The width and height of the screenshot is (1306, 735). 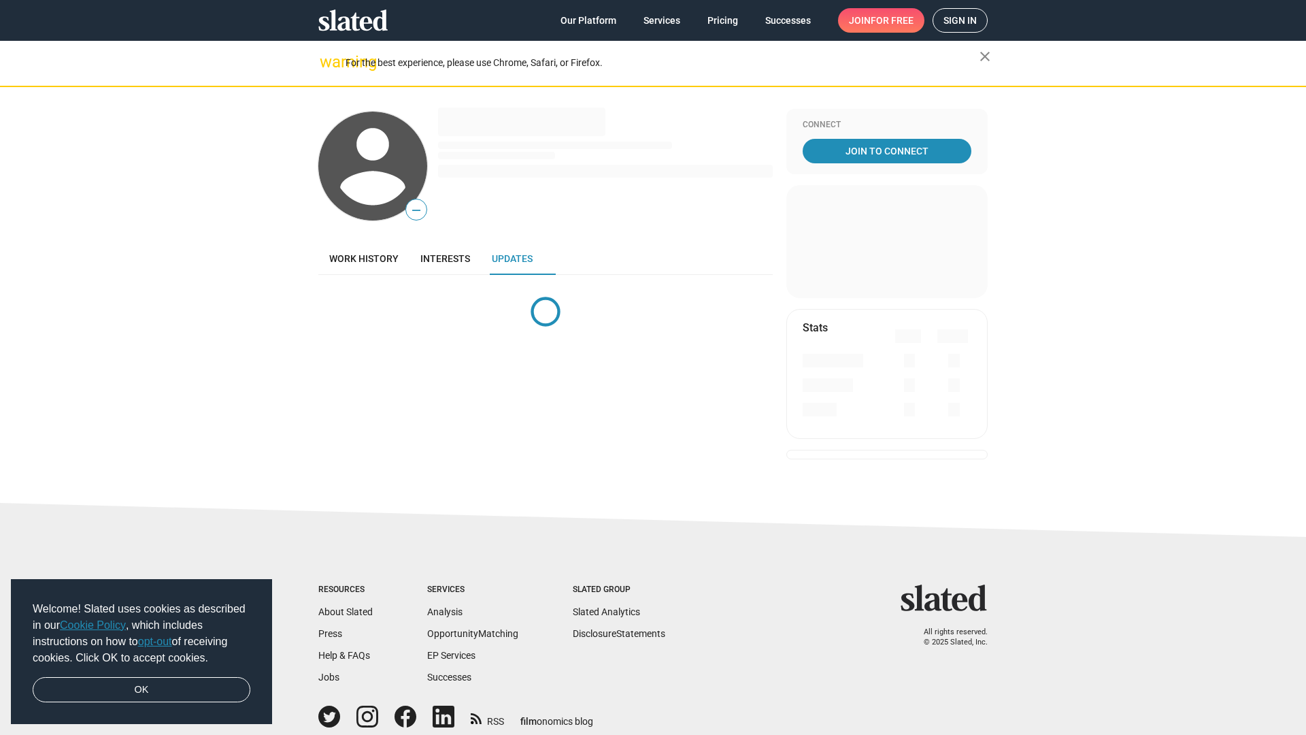 I want to click on a: Cookie Policy, so click(x=93, y=625).